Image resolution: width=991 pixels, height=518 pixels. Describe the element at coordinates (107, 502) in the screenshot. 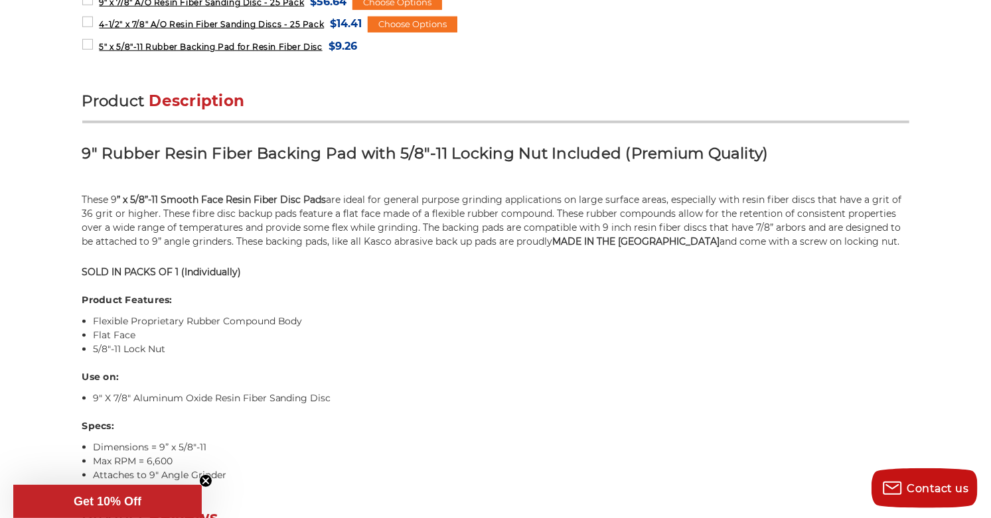

I see `div: Get 10% OffClose teaser` at that location.